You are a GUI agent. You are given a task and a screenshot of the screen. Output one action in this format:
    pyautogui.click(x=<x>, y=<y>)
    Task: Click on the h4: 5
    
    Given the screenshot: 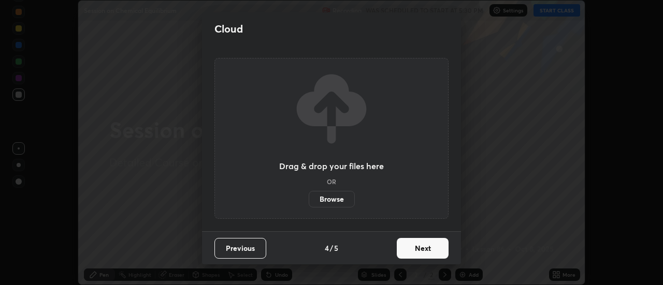 What is the action you would take?
    pyautogui.click(x=336, y=248)
    